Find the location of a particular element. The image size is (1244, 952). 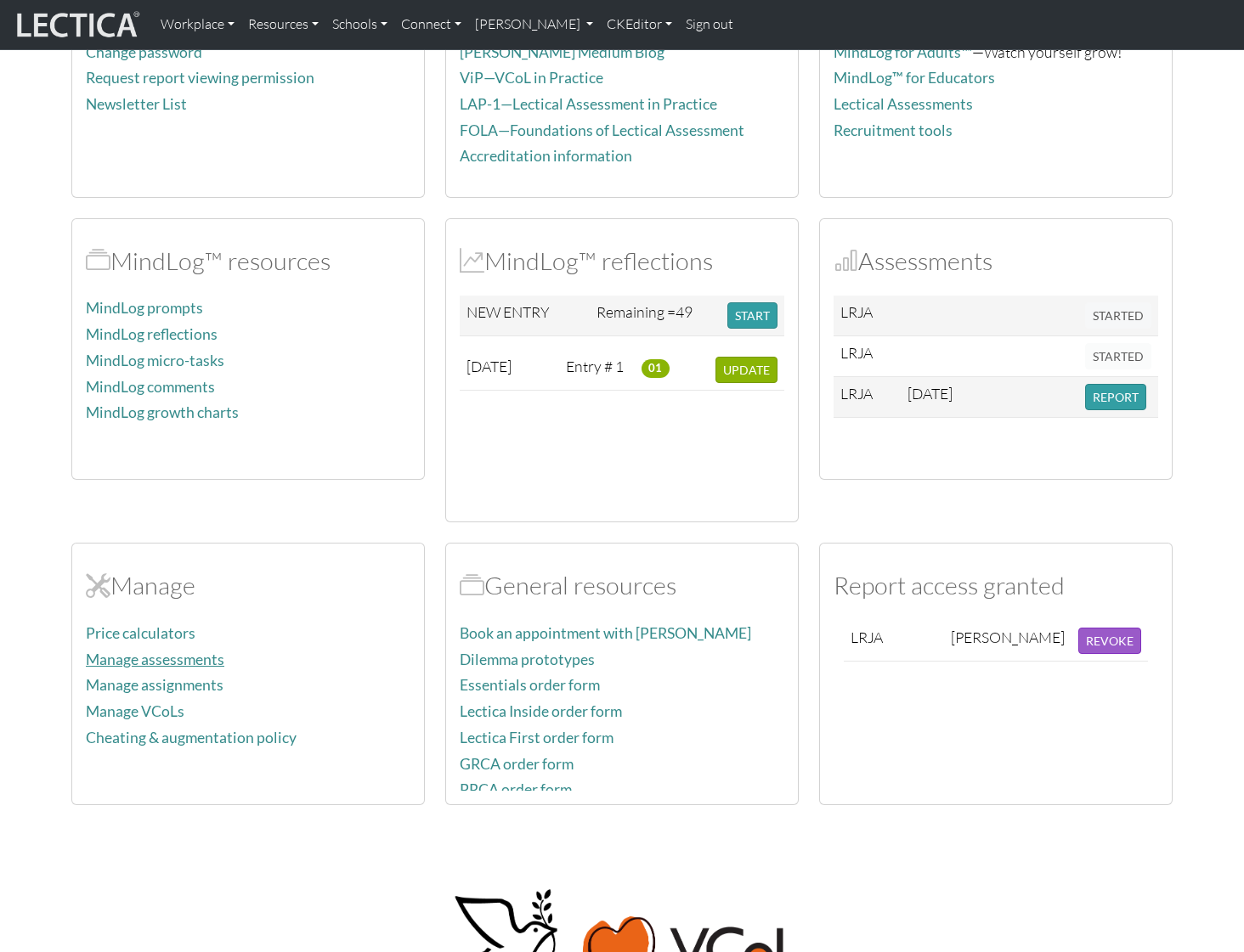

a: ViP—VCoL in Practice is located at coordinates (531, 78).